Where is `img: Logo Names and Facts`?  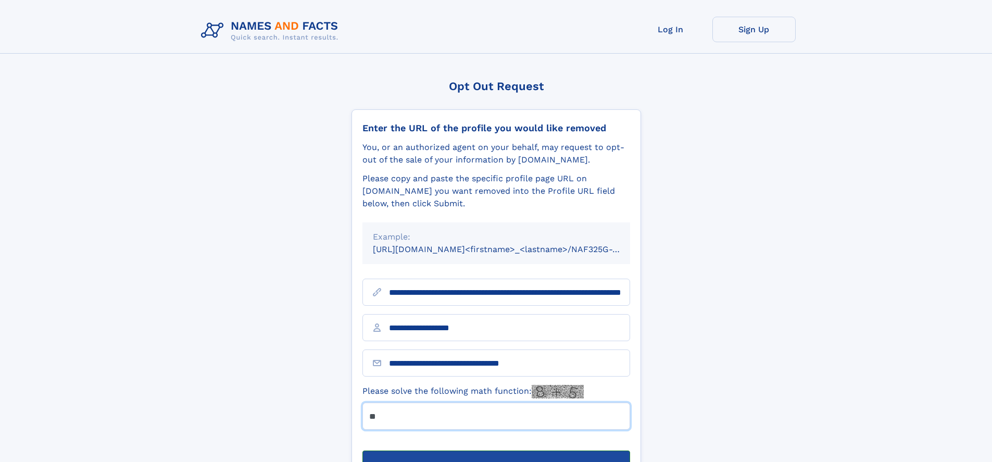 img: Logo Names and Facts is located at coordinates (272, 31).